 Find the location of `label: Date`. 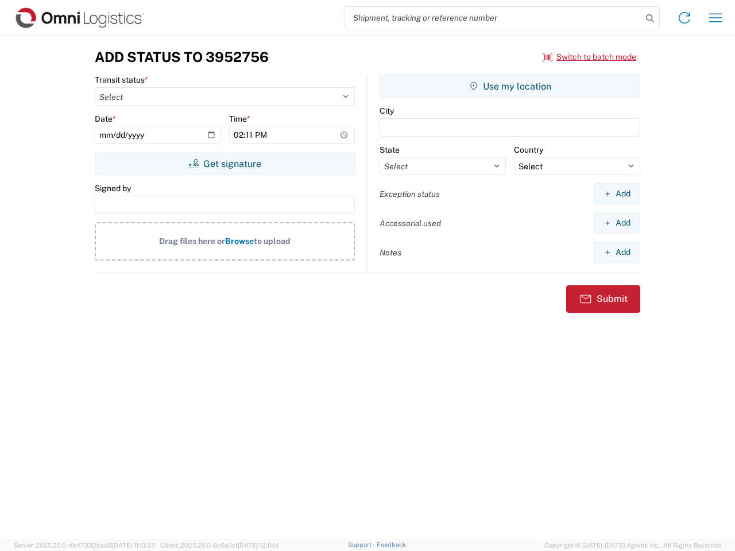

label: Date is located at coordinates (105, 119).